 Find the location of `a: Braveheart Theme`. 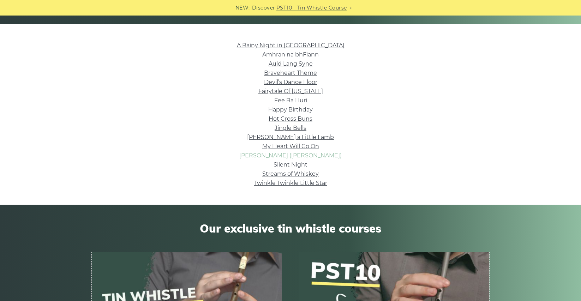

a: Braveheart Theme is located at coordinates (290, 73).